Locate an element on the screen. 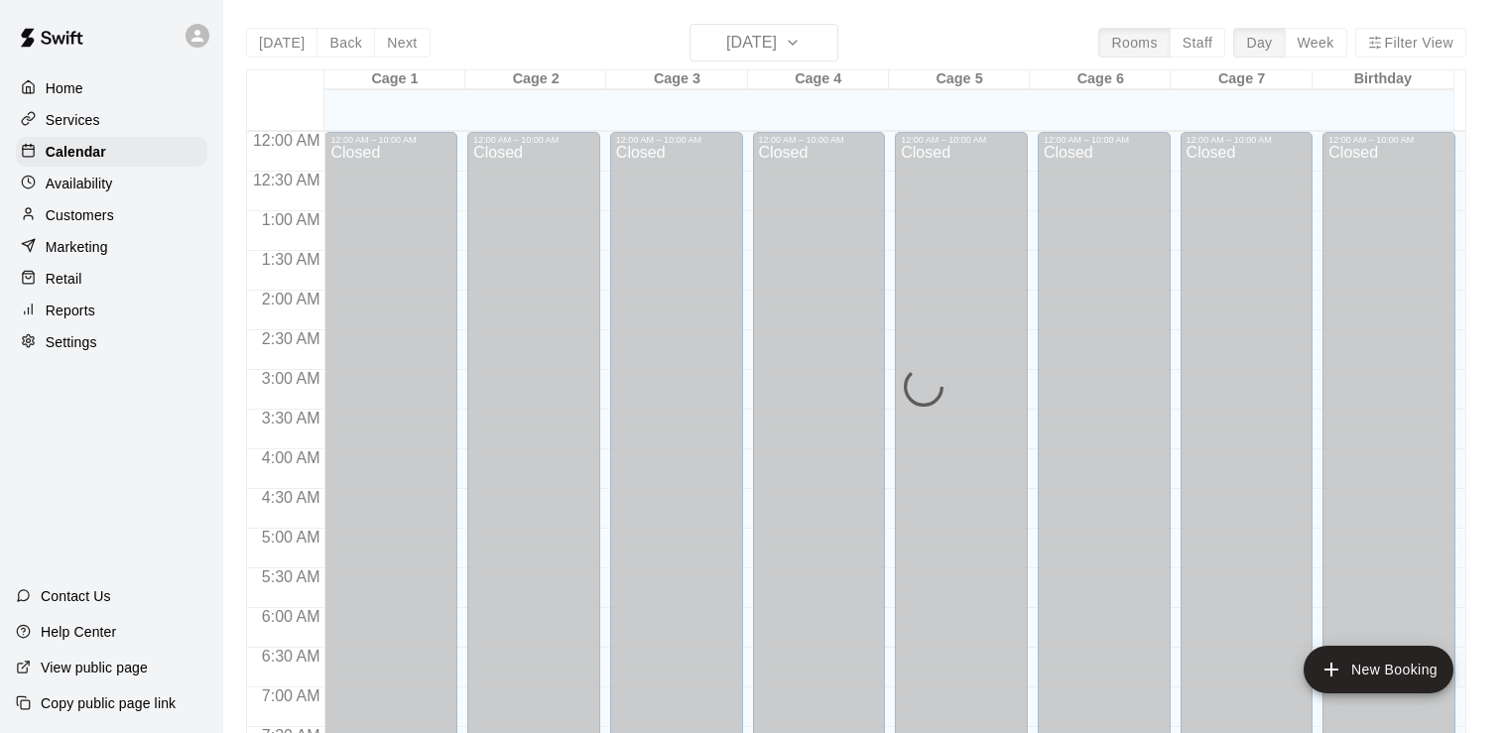 This screenshot has height=733, width=1506. button: add is located at coordinates (1378, 670).